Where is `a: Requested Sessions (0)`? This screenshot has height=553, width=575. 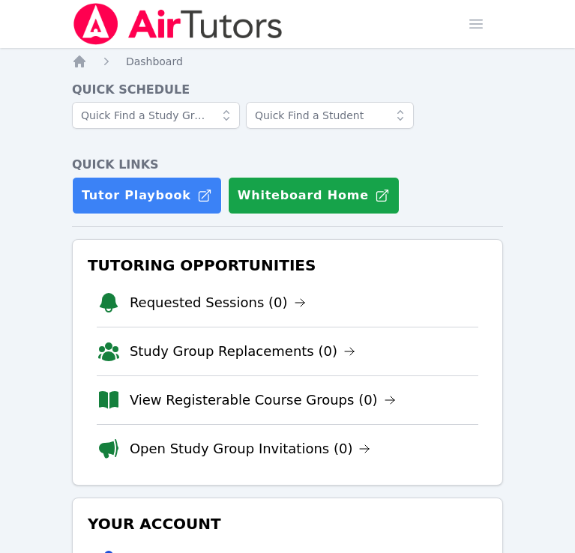
a: Requested Sessions (0) is located at coordinates (217, 303).